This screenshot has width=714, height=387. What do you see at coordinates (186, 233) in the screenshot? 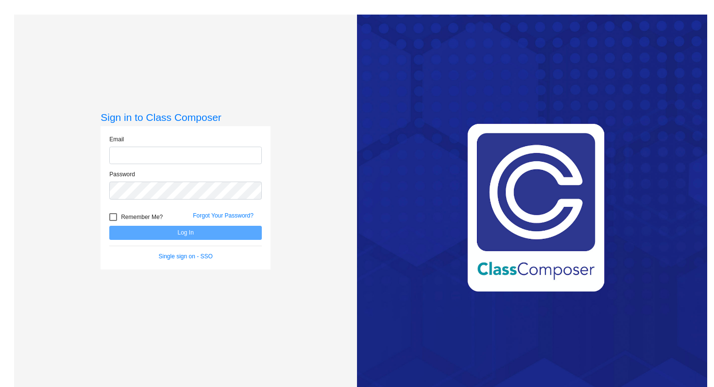
I see `button: Log In` at bounding box center [186, 233].